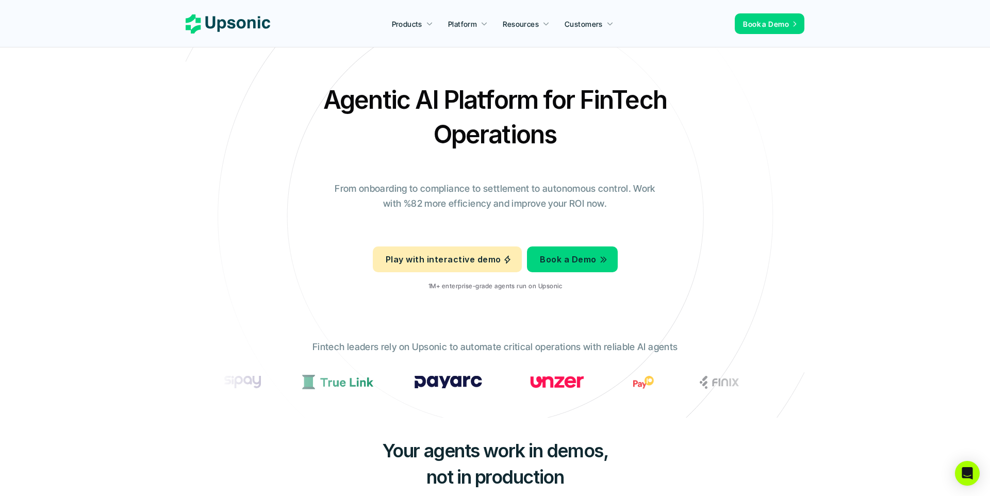  What do you see at coordinates (495, 196) in the screenshot?
I see `p: From onboarding to compliance to settlement to autonomous control. Work with %82 more efficiency ...` at bounding box center [495, 196].